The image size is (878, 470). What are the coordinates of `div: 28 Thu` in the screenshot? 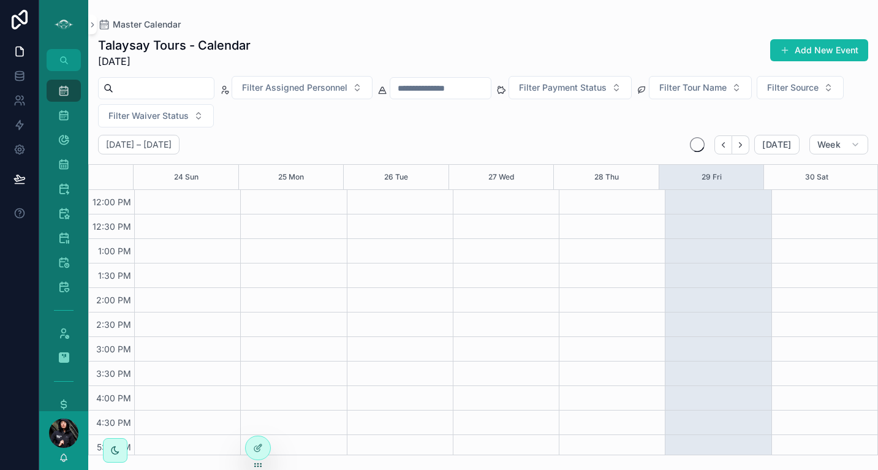 It's located at (607, 177).